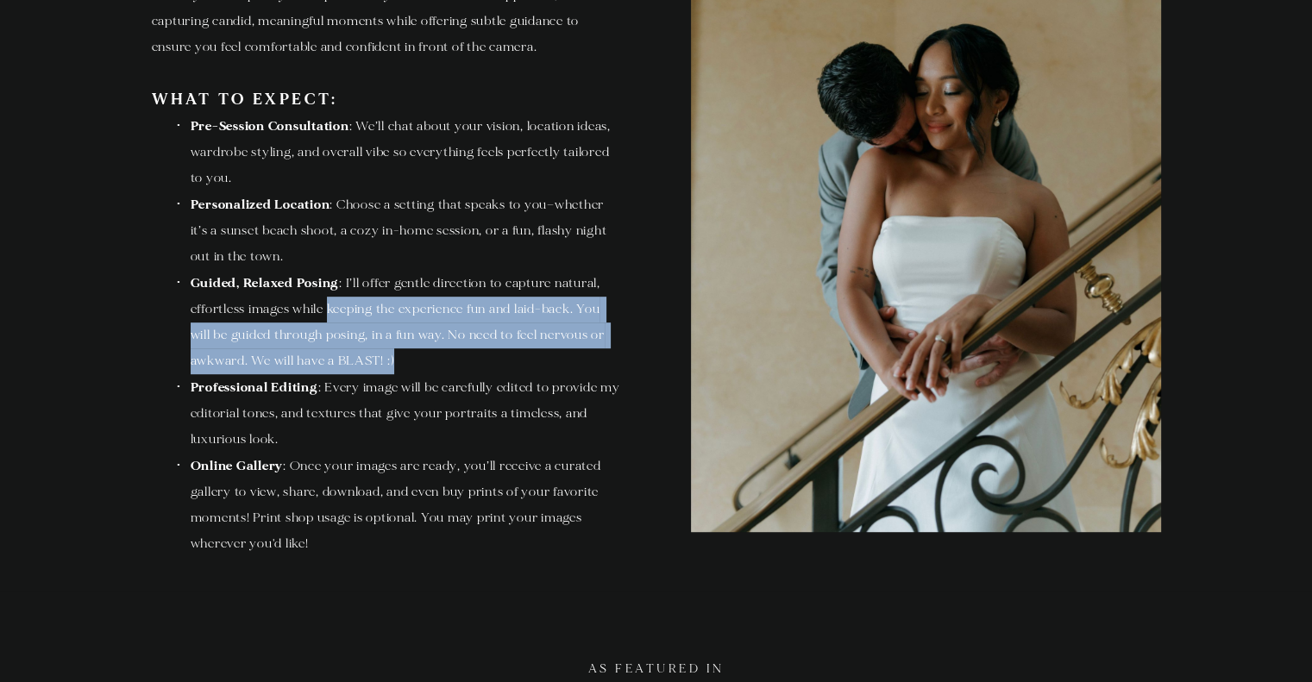  What do you see at coordinates (399, 322) in the screenshot?
I see `span: : I’ll offer gentle direction to capture natural, effortless images while keeping the experience ...` at bounding box center [399, 322].